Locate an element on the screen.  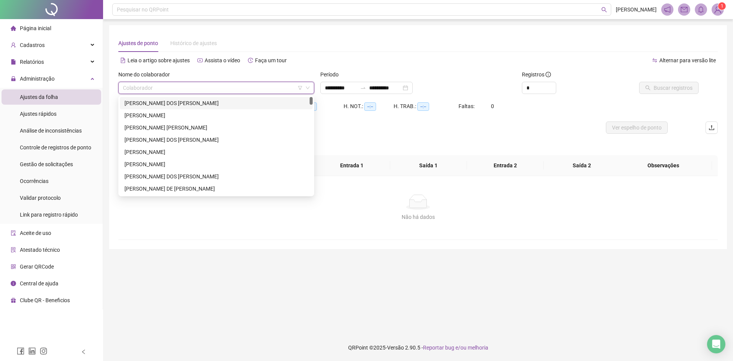
span: Assista o vídeo is located at coordinates (222, 60).